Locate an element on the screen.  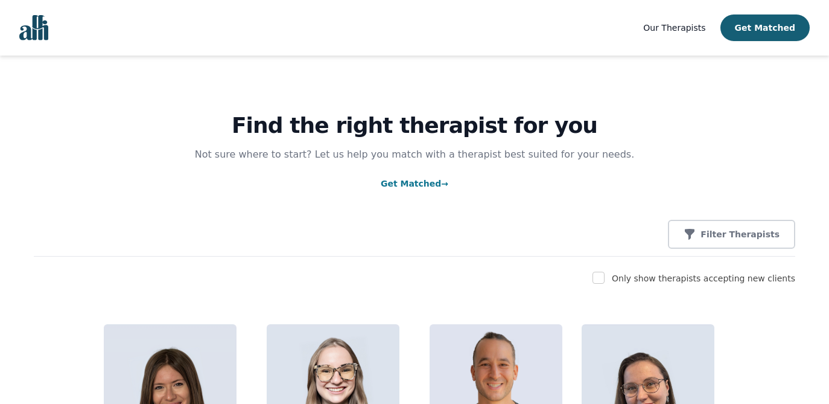
p: Filter Therapists is located at coordinates (740, 234).